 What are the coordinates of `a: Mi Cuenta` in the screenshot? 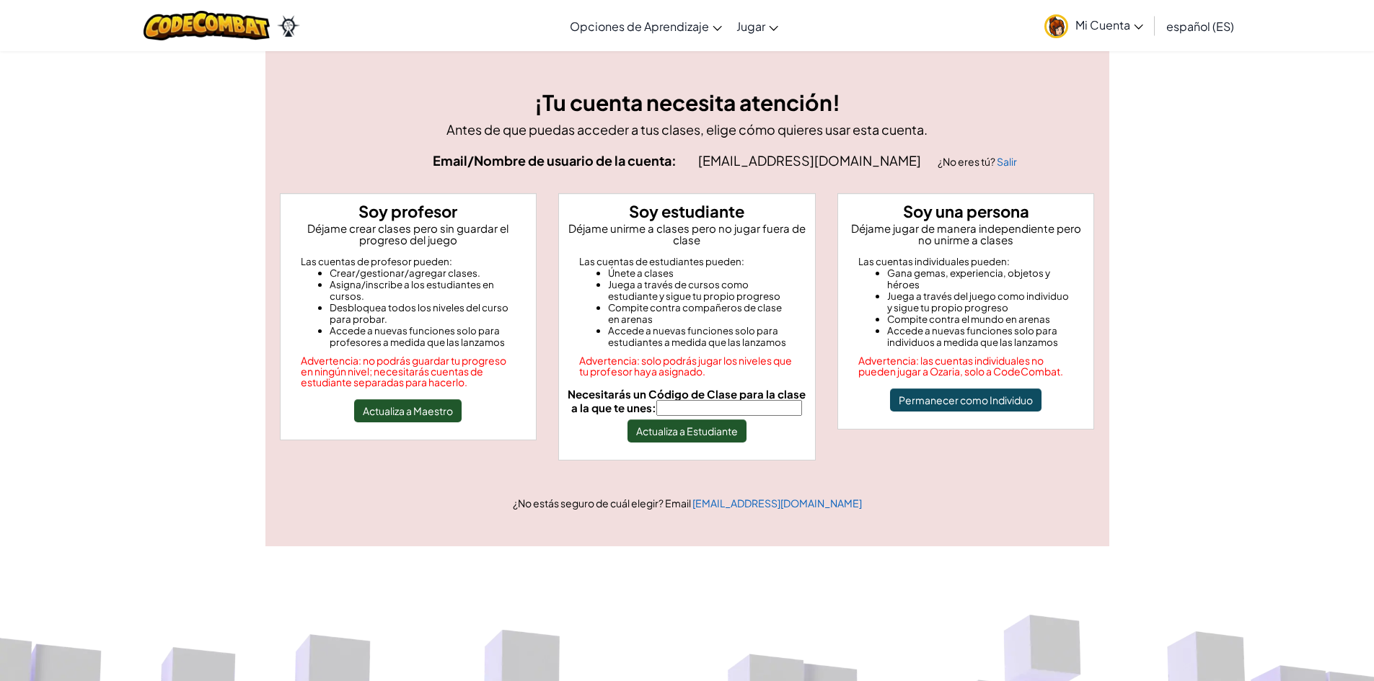 It's located at (1093, 25).